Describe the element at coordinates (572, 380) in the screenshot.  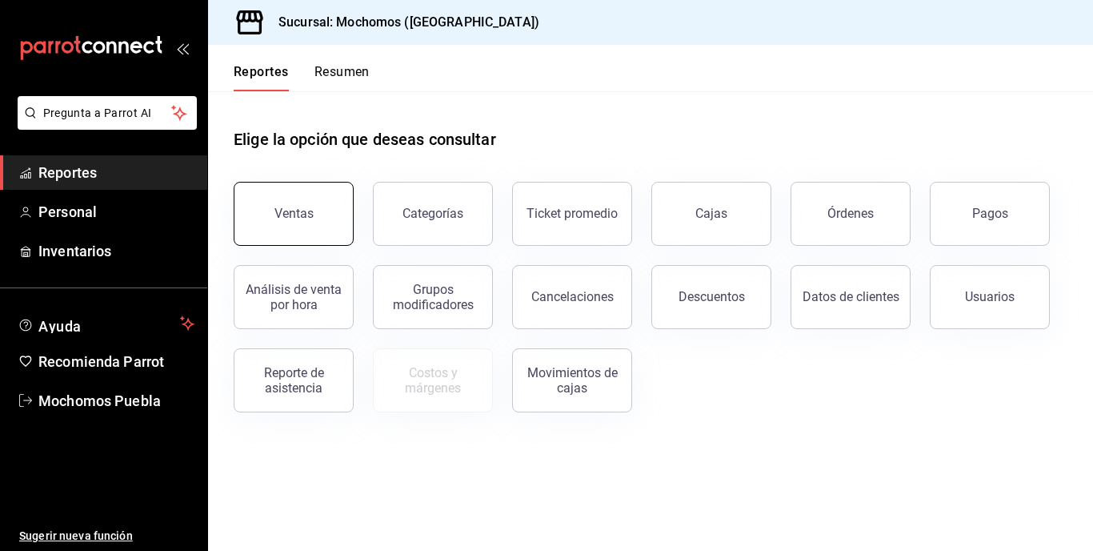
I see `button: Movimientos de cajas` at that location.